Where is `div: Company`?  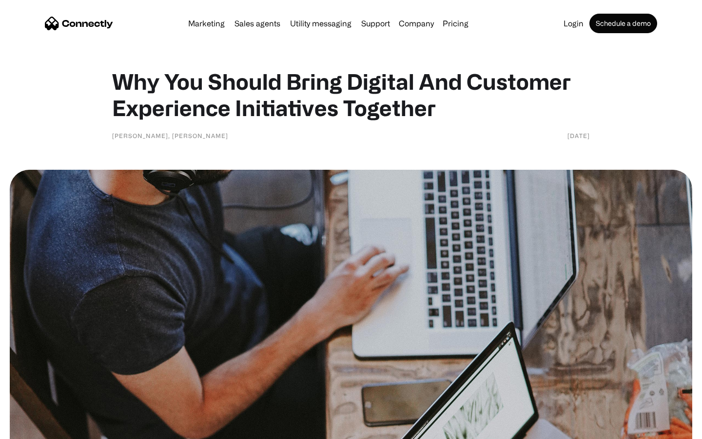
div: Company is located at coordinates (416, 23).